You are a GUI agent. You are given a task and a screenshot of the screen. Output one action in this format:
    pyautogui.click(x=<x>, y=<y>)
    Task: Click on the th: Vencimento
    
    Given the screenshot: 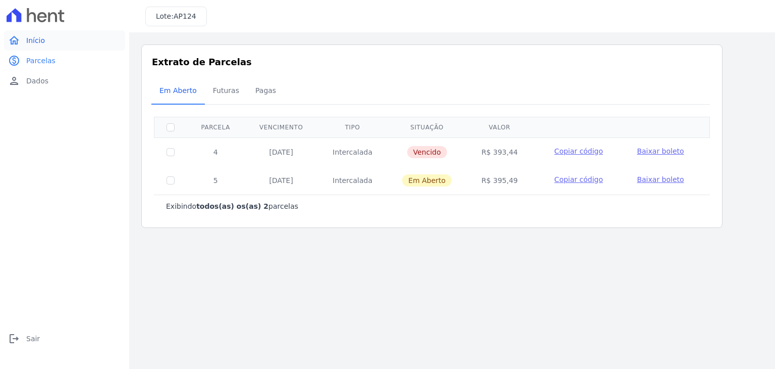 What is the action you would take?
    pyautogui.click(x=282, y=127)
    